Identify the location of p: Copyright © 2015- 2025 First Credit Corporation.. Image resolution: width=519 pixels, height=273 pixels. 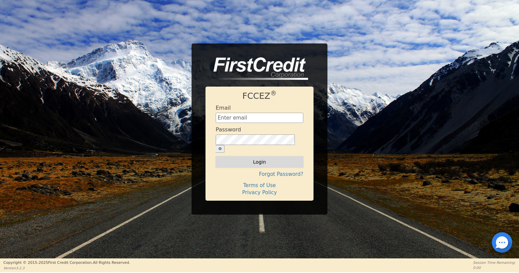
(67, 263).